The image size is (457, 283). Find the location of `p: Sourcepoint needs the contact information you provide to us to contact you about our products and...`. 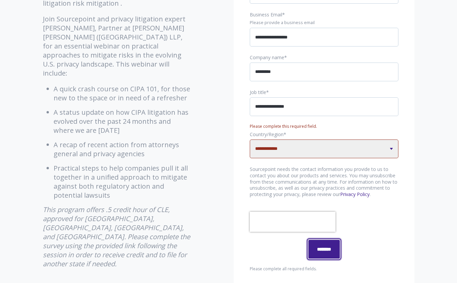

p: Sourcepoint needs the contact information you provide to us to contact you about our products and... is located at coordinates (324, 182).